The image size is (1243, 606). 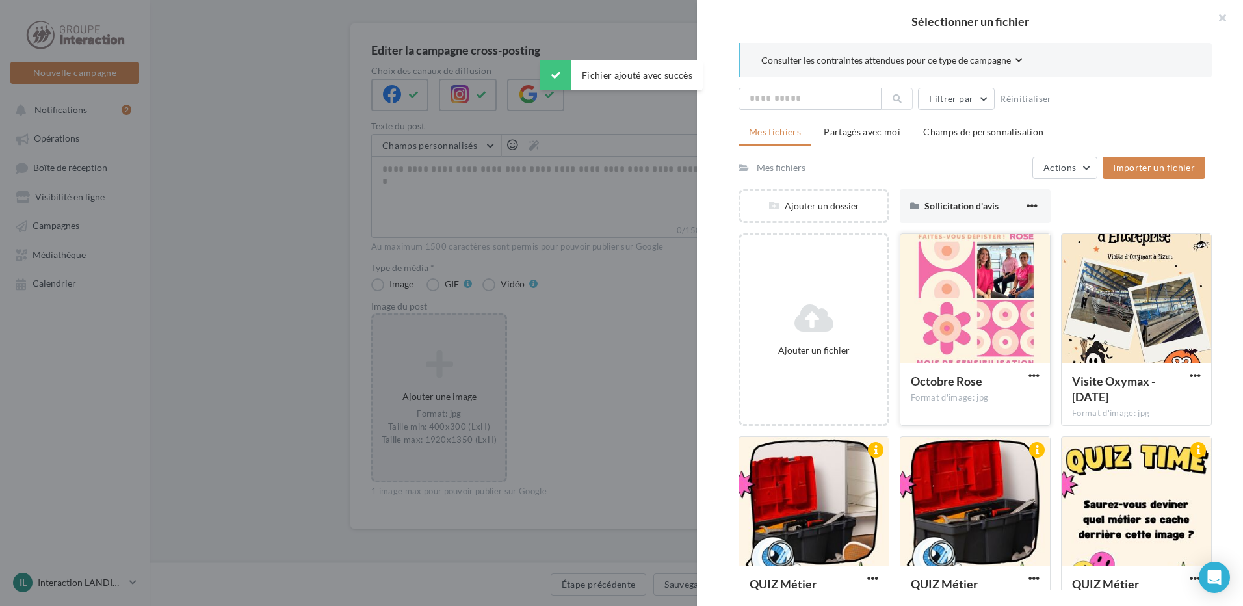 What do you see at coordinates (886, 60) in the screenshot?
I see `span: Consulter les contraintes attendues pour ce type de campagne` at bounding box center [886, 60].